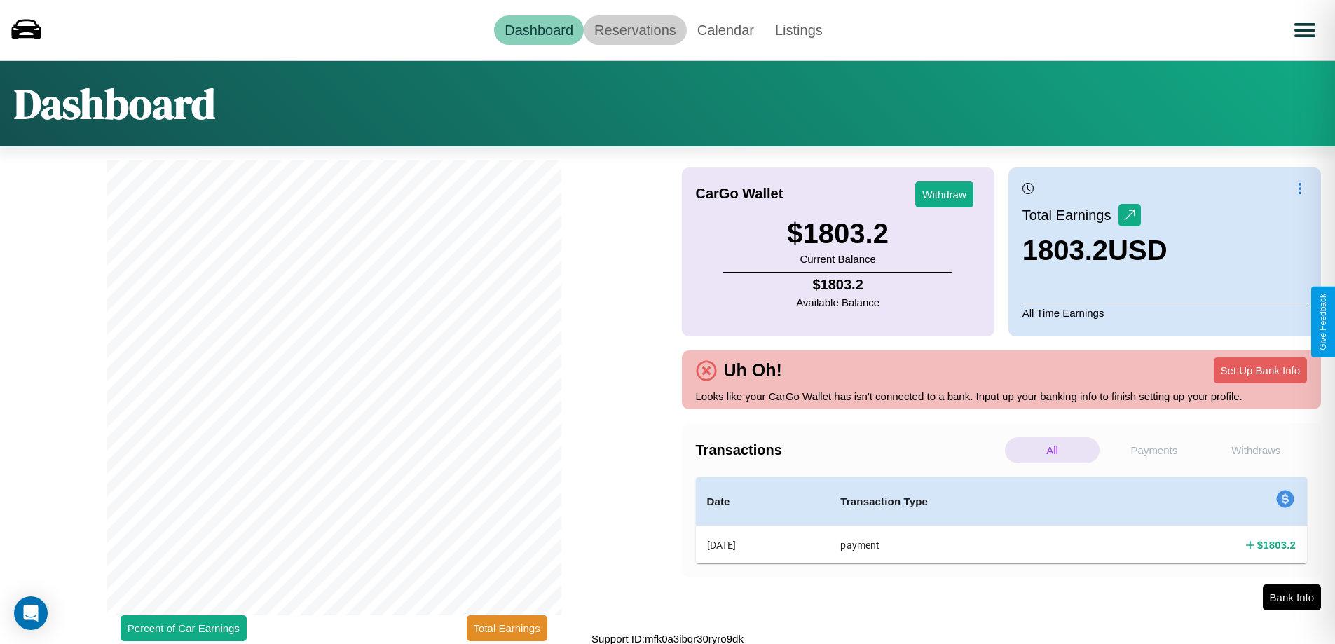  Describe the element at coordinates (838, 302) in the screenshot. I see `p: Available Balance` at that location.